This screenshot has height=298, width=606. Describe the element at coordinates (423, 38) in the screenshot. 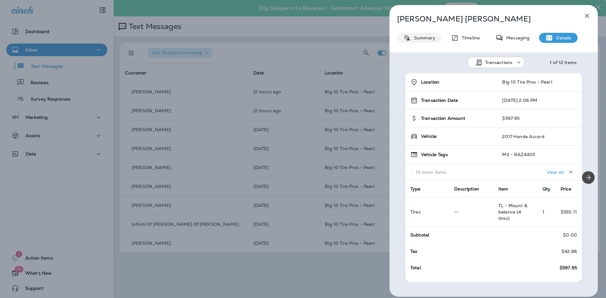

I see `p: Summary` at that location.